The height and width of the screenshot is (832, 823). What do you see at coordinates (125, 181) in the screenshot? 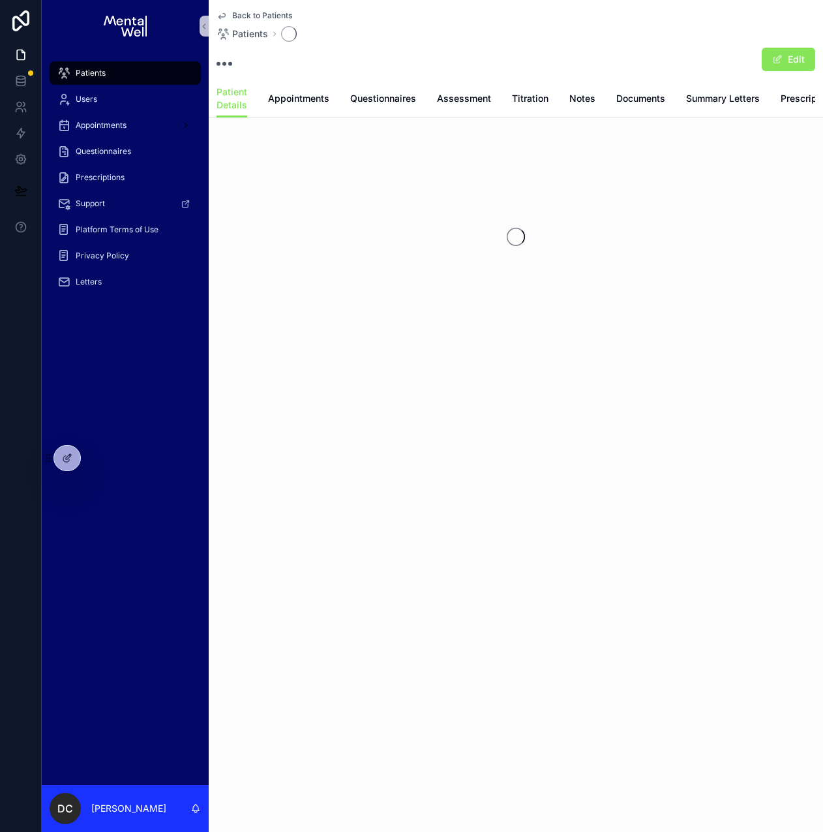
I see `div: scrollable content` at bounding box center [125, 181].